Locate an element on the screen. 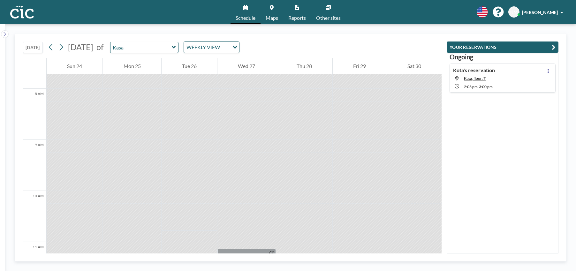 The height and width of the screenshot is (271, 576). h4: Kota's reservation is located at coordinates (473, 70).